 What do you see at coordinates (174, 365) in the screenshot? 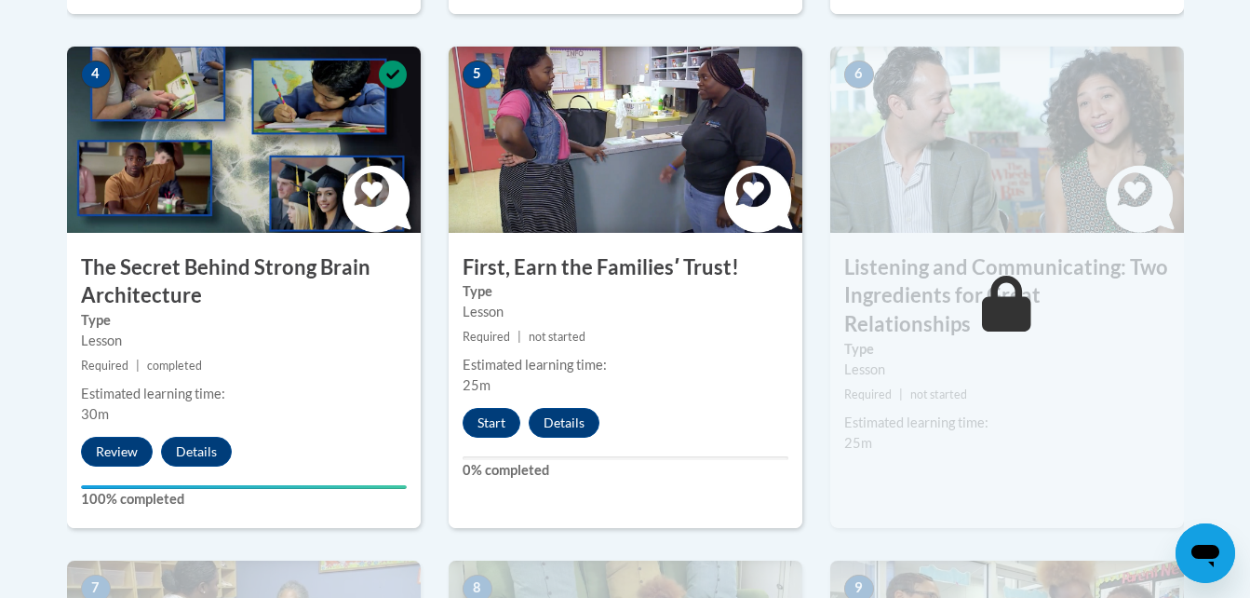
I see `span: completed` at bounding box center [174, 365].